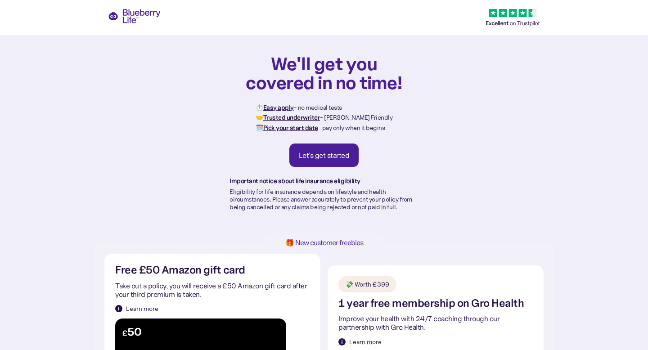  I want to click on strong: Easy apply, so click(278, 108).